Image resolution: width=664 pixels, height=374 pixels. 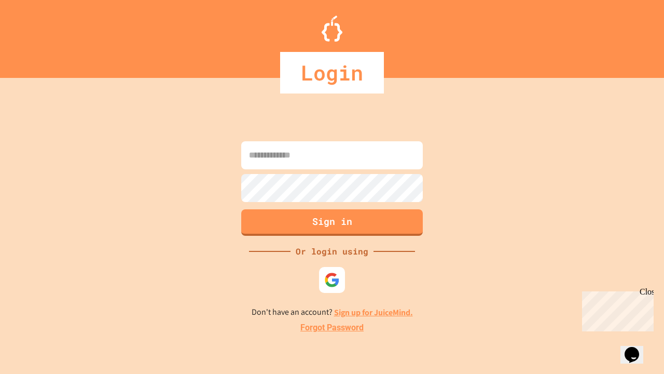 What do you see at coordinates (332, 251) in the screenshot?
I see `div: Or login using` at bounding box center [332, 251].